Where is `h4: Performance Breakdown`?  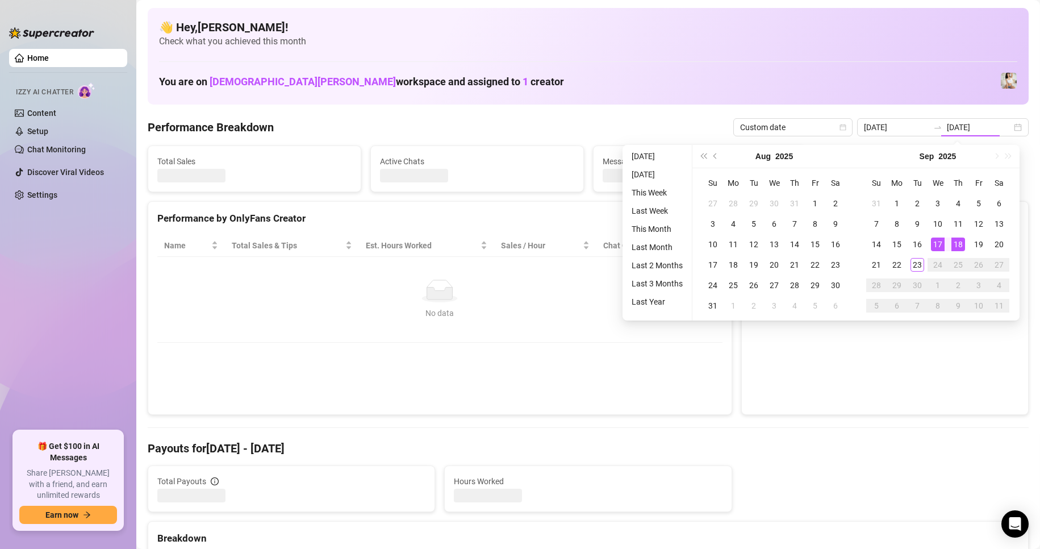
h4: Performance Breakdown is located at coordinates (211, 127).